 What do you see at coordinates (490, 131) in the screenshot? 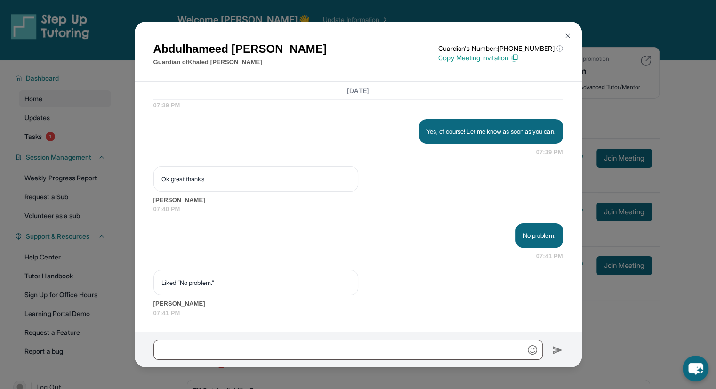
I see `p: Yes, of course! Let me know as soon as you can.` at bounding box center [490, 131].